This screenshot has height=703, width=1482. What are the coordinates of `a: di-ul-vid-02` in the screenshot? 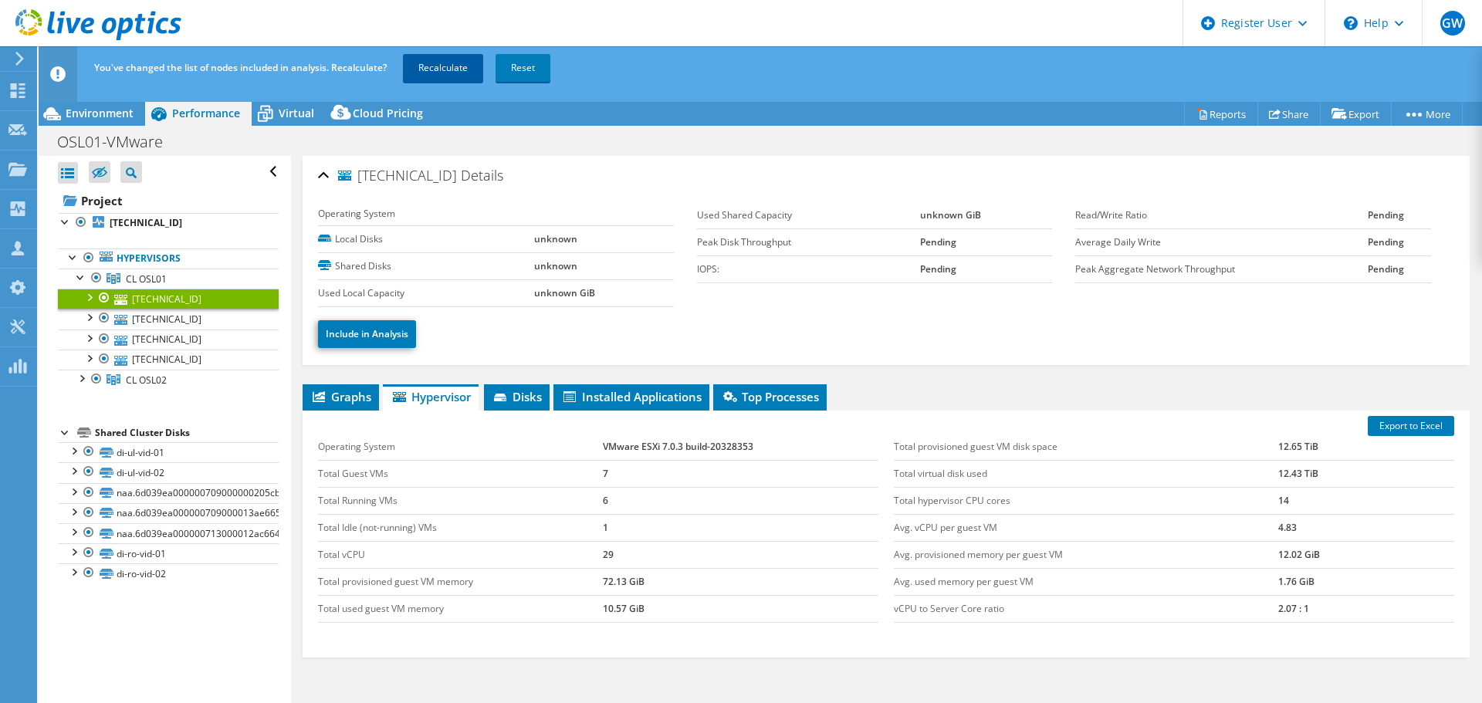 It's located at (168, 472).